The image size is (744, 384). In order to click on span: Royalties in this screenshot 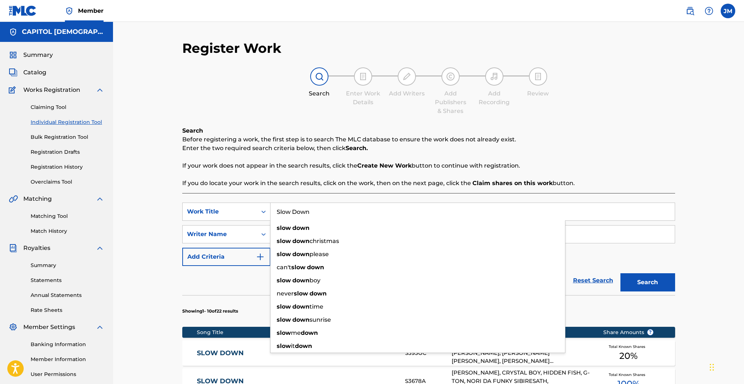, I will do `click(37, 248)`.